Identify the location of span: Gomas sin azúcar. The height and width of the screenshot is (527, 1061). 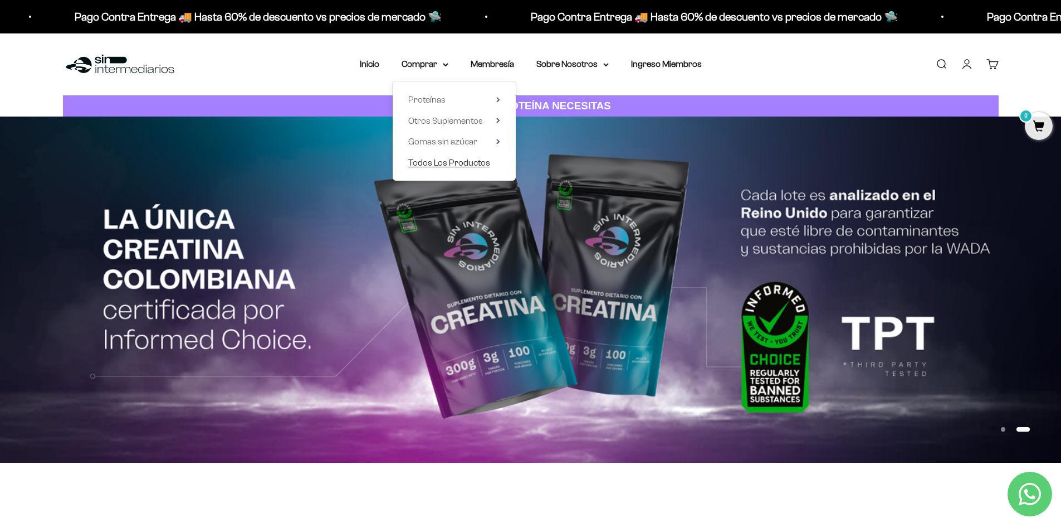
(443, 141).